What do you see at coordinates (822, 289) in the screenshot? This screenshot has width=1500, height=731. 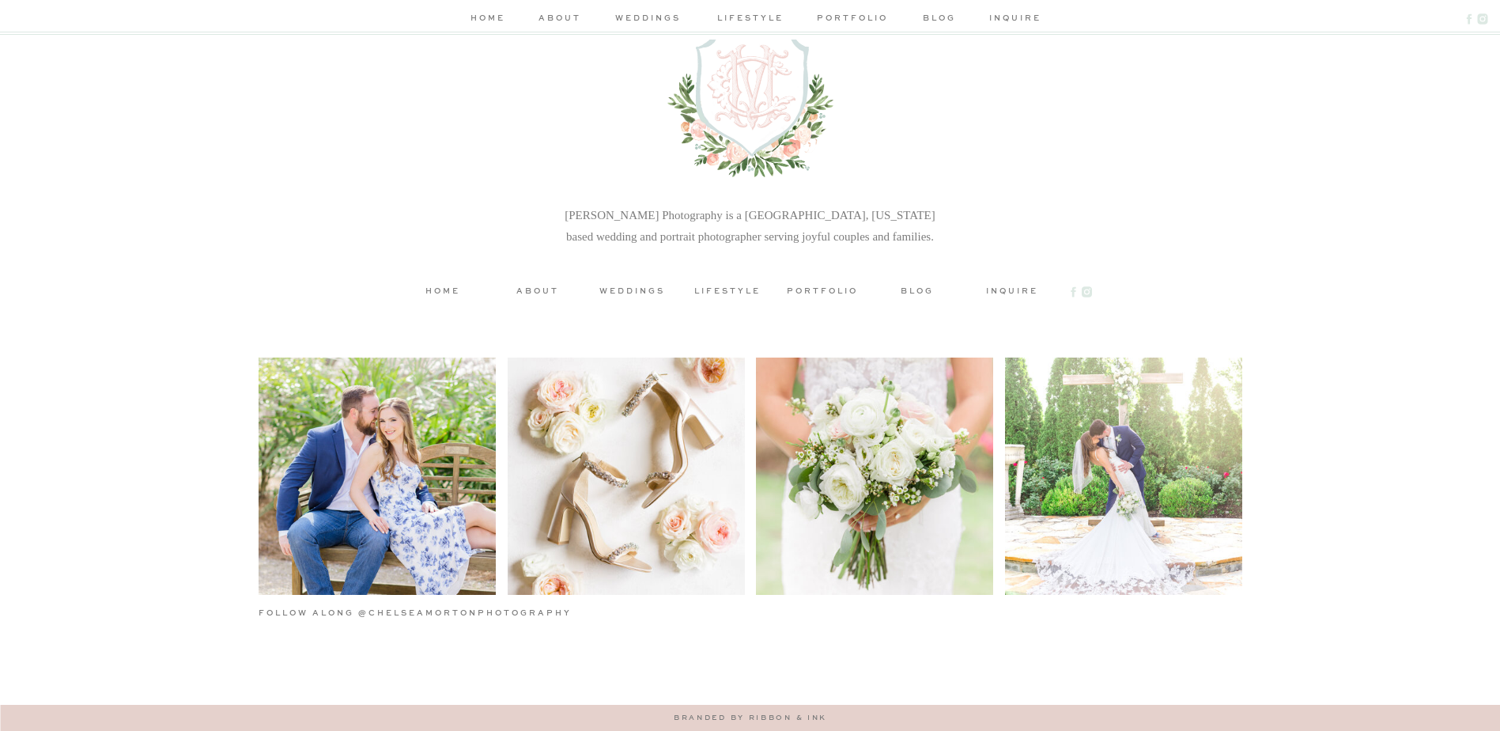 I see `h3: portfolio` at bounding box center [822, 289].